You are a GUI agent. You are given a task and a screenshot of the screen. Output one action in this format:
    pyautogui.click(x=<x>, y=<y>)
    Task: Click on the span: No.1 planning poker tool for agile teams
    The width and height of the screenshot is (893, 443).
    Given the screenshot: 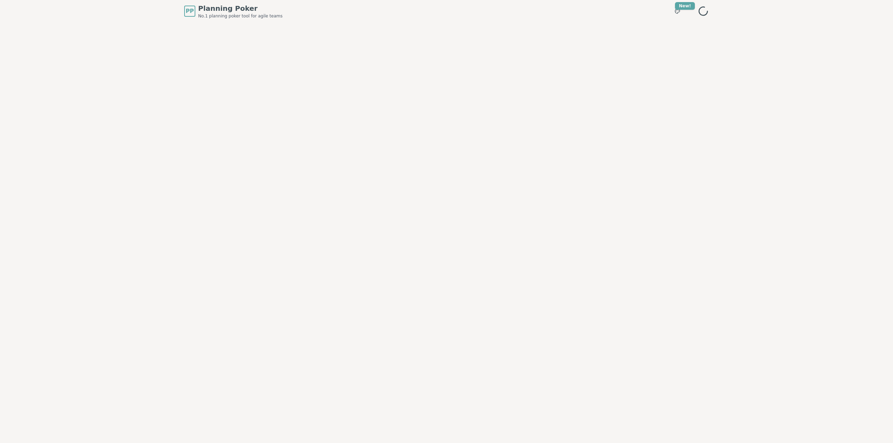 What is the action you would take?
    pyautogui.click(x=240, y=16)
    